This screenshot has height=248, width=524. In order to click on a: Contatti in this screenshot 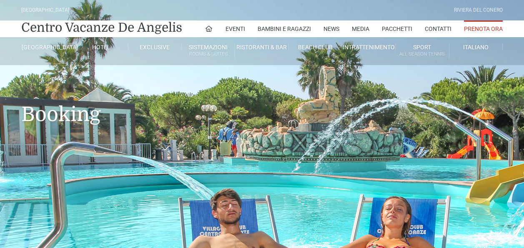, I will do `click(438, 29)`.